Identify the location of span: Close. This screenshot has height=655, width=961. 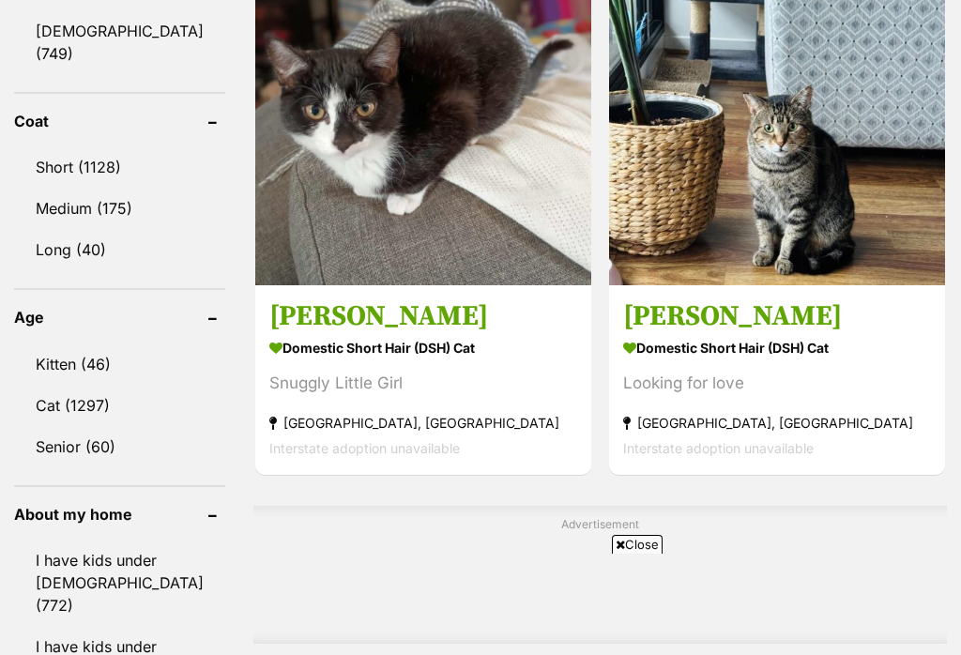
(637, 544).